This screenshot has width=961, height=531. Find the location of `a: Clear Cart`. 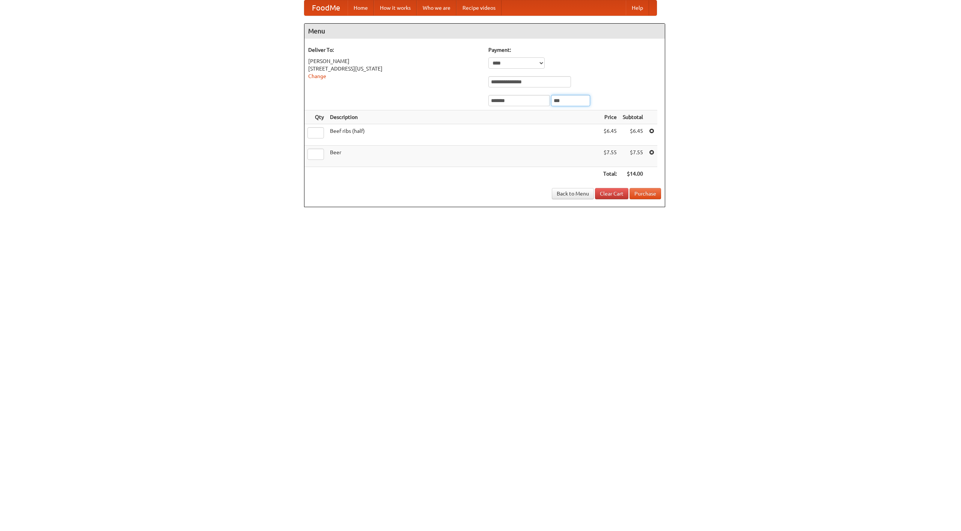

a: Clear Cart is located at coordinates (612, 194).